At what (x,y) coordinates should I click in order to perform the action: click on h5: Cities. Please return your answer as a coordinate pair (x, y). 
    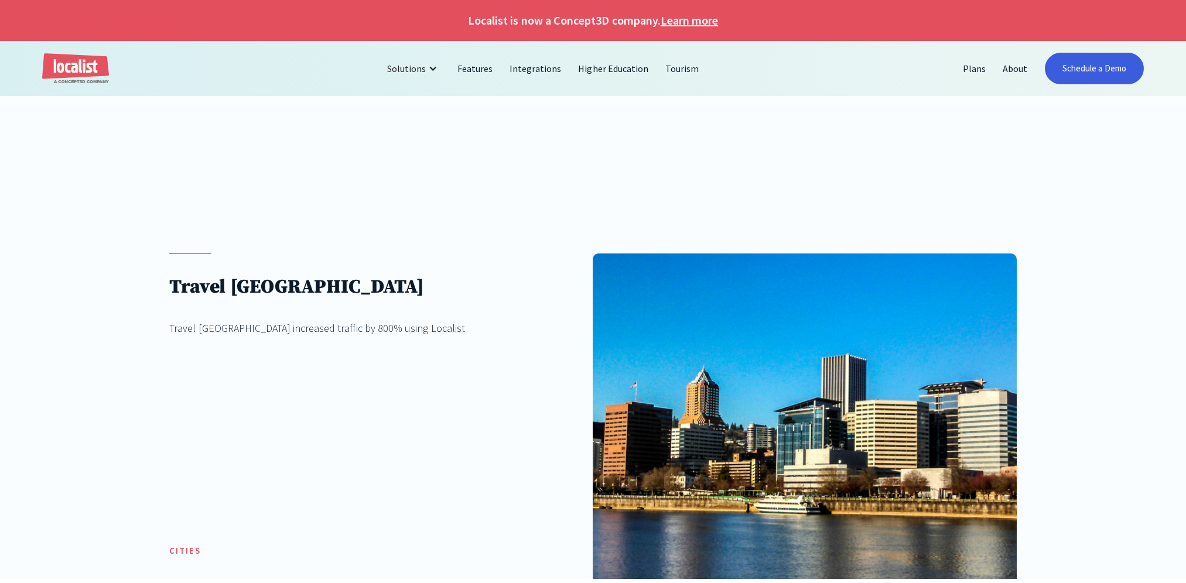
    Looking at the image, I should click on (185, 551).